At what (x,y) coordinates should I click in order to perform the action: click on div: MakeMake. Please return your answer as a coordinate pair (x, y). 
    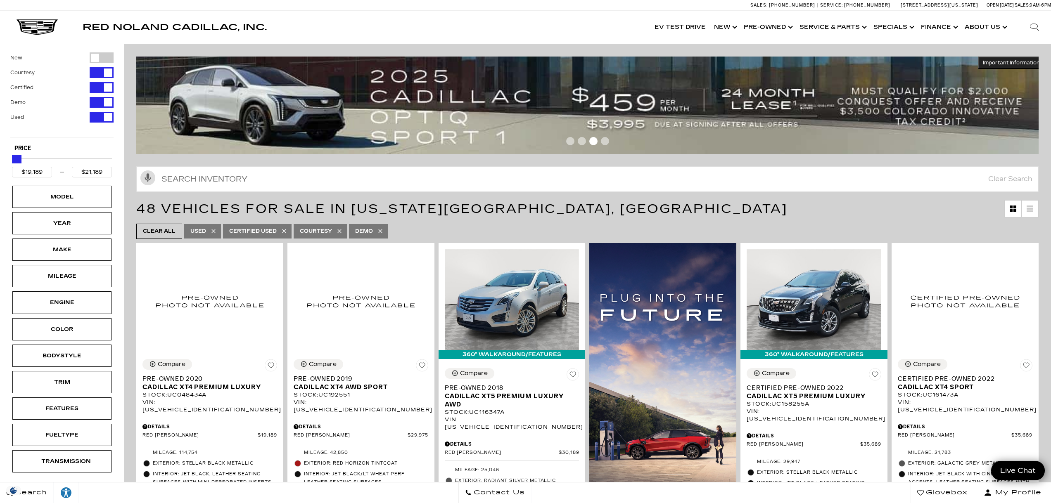
    Looking at the image, I should click on (62, 250).